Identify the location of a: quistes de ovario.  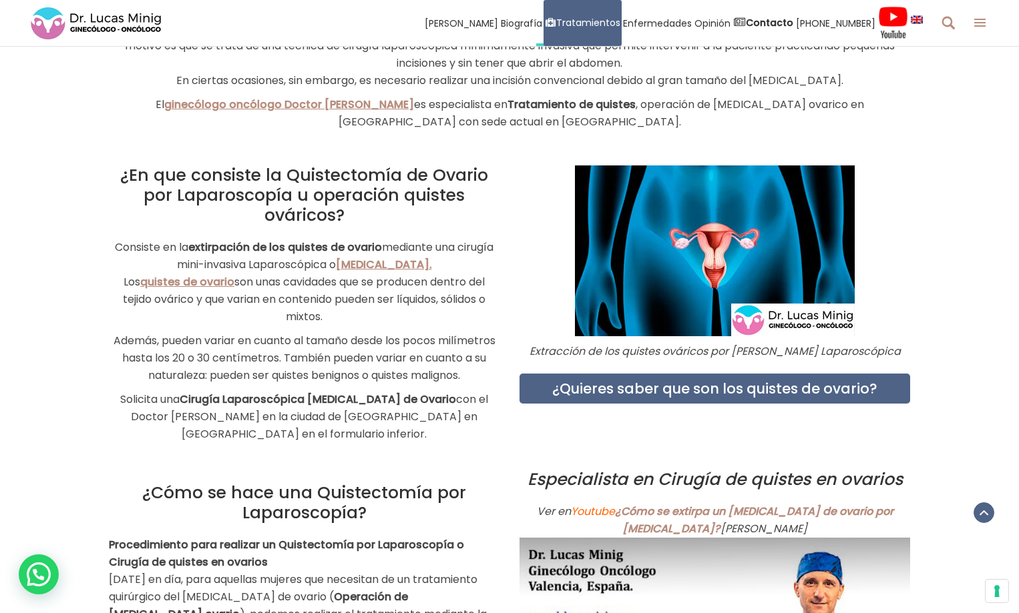
(187, 282).